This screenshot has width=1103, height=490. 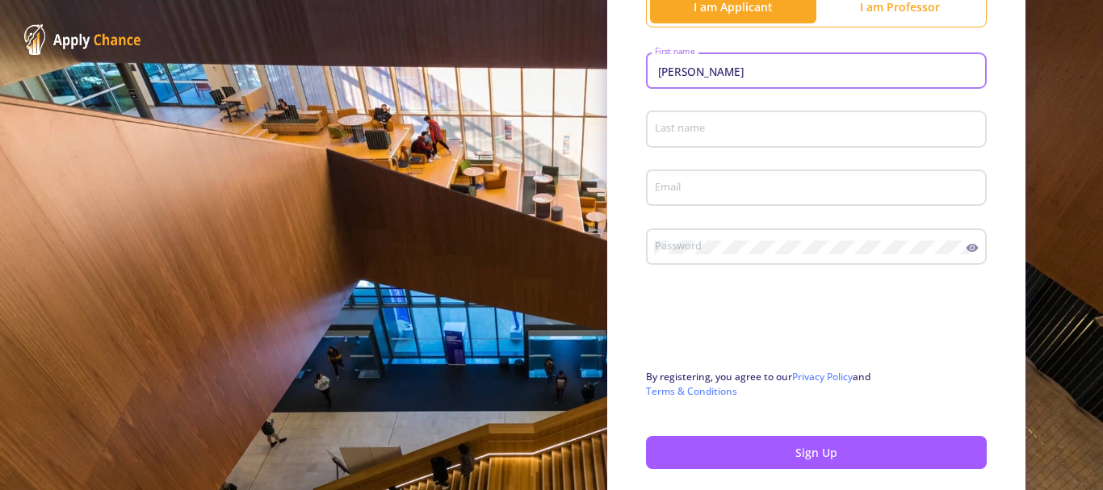 I want to click on img: ApplyChance Logo, so click(x=82, y=40).